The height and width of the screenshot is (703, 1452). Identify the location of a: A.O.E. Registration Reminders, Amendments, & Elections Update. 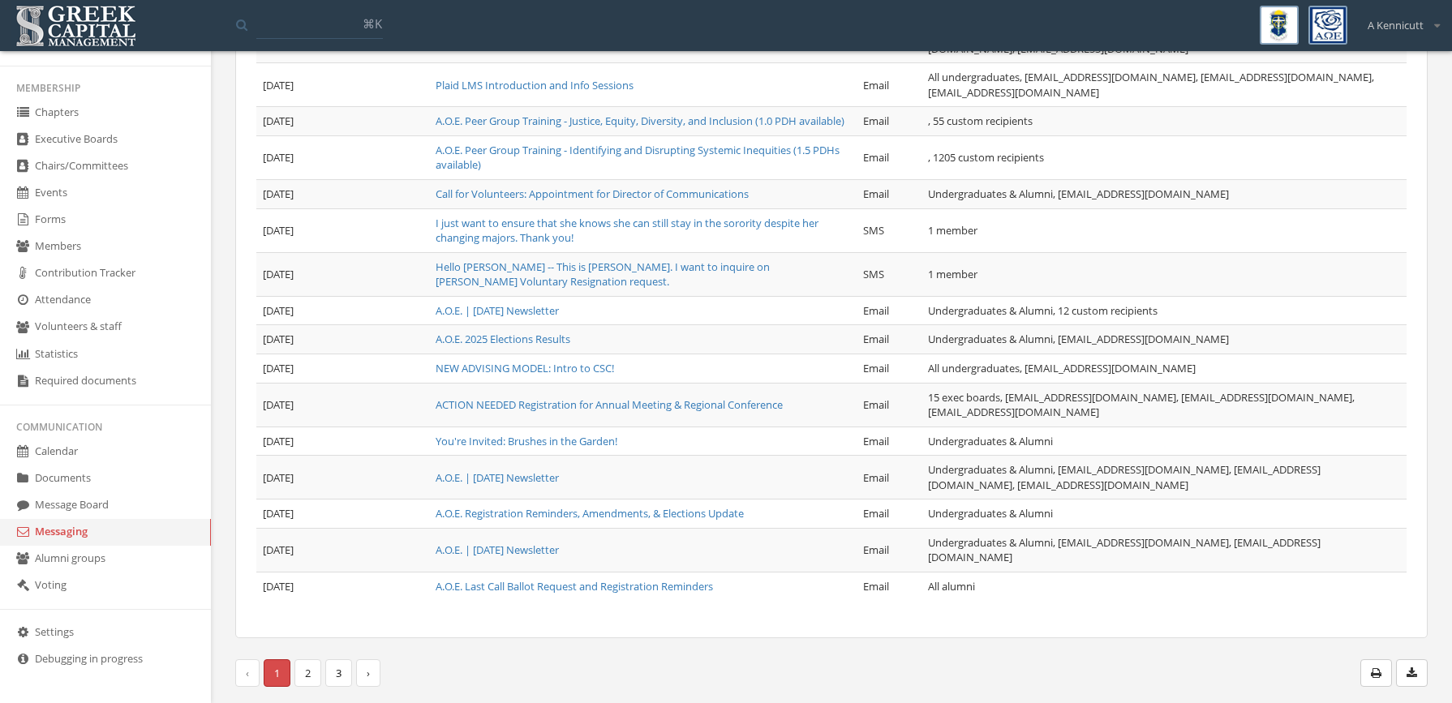
(590, 513).